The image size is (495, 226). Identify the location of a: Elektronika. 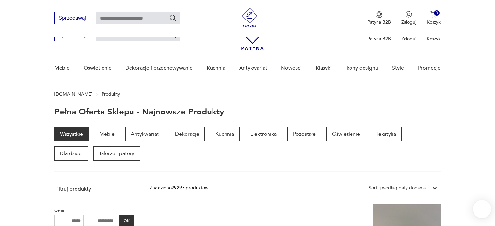
(263, 134).